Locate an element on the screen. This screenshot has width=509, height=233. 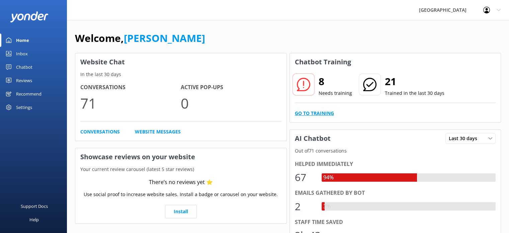
div: Staff time saved is located at coordinates (395, 222).